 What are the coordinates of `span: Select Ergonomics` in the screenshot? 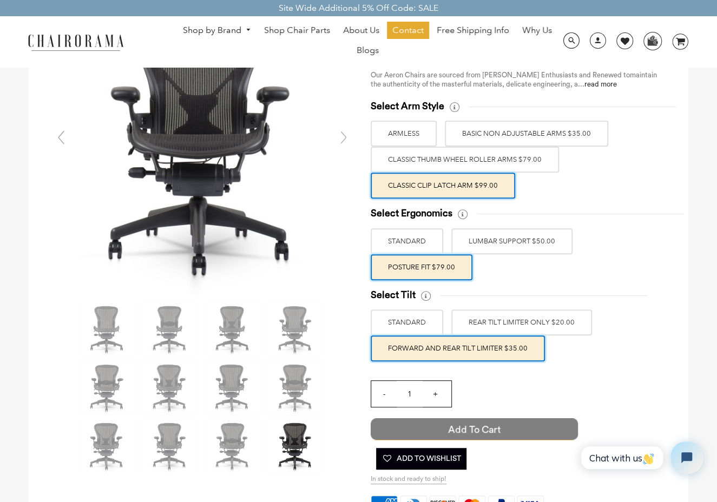 It's located at (411, 213).